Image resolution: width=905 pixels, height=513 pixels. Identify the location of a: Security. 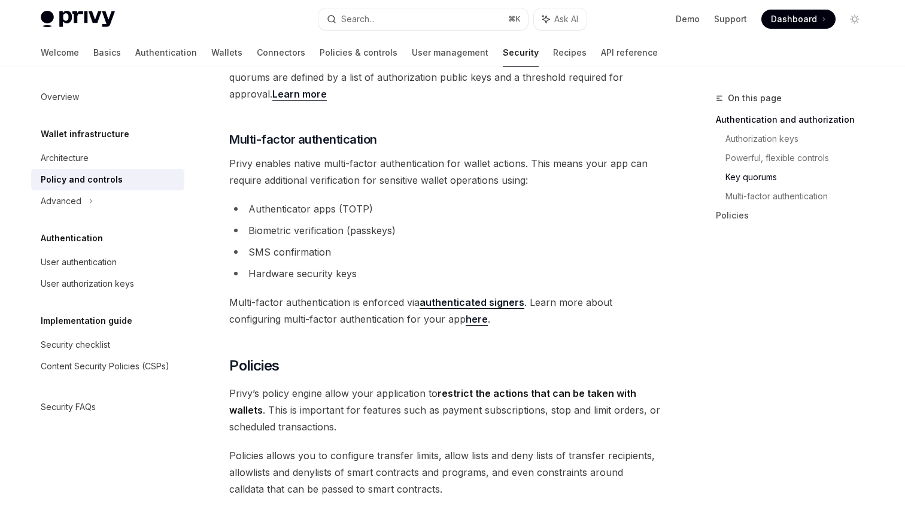
(521, 53).